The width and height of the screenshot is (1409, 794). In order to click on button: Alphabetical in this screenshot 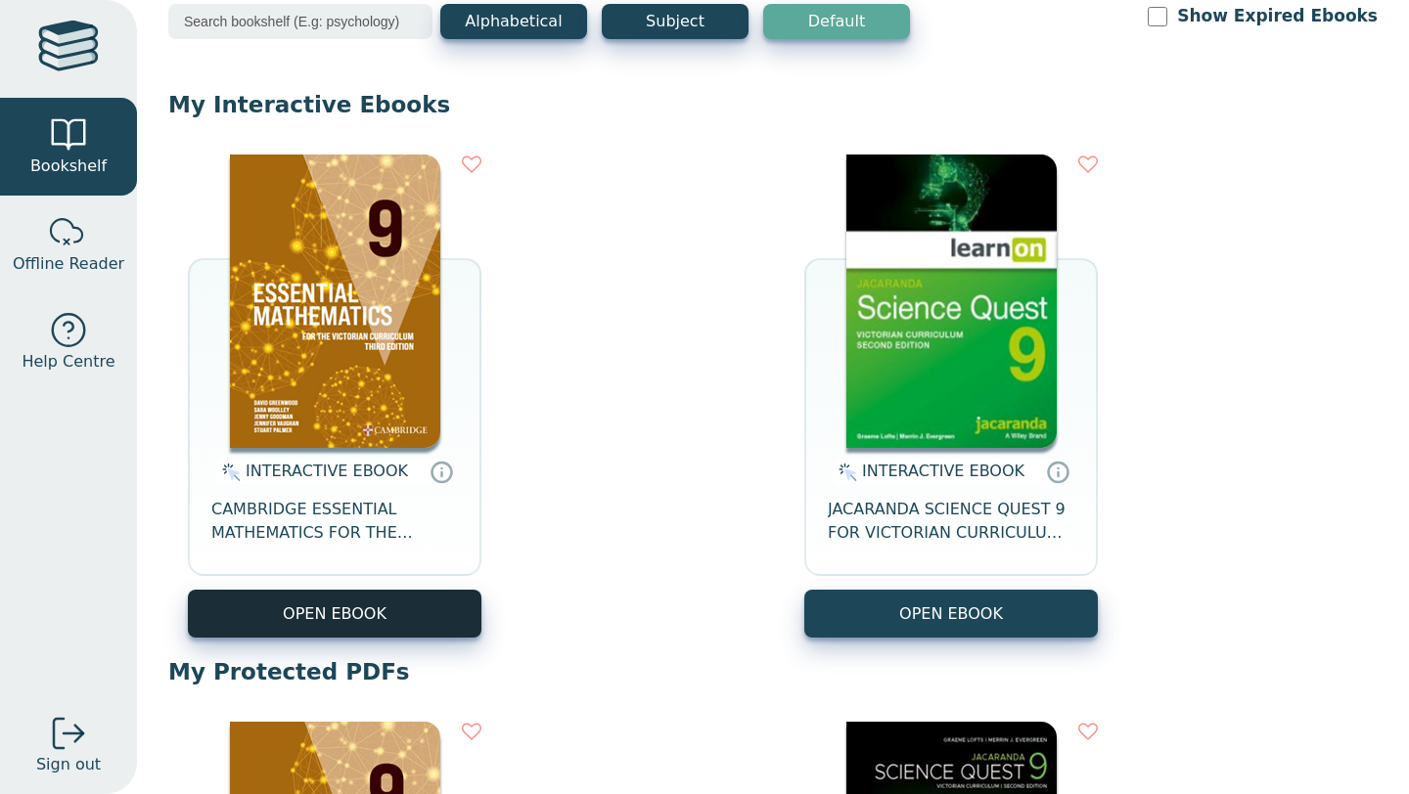, I will do `click(514, 22)`.